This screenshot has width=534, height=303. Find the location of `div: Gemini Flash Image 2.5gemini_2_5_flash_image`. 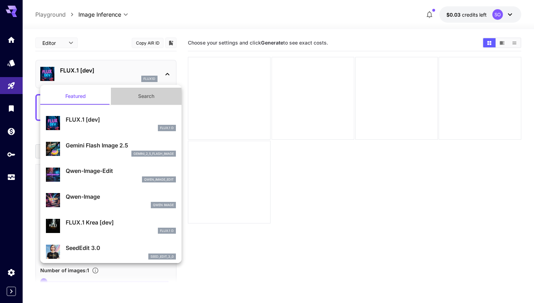

div: Gemini Flash Image 2.5gemini_2_5_flash_image is located at coordinates (111, 149).